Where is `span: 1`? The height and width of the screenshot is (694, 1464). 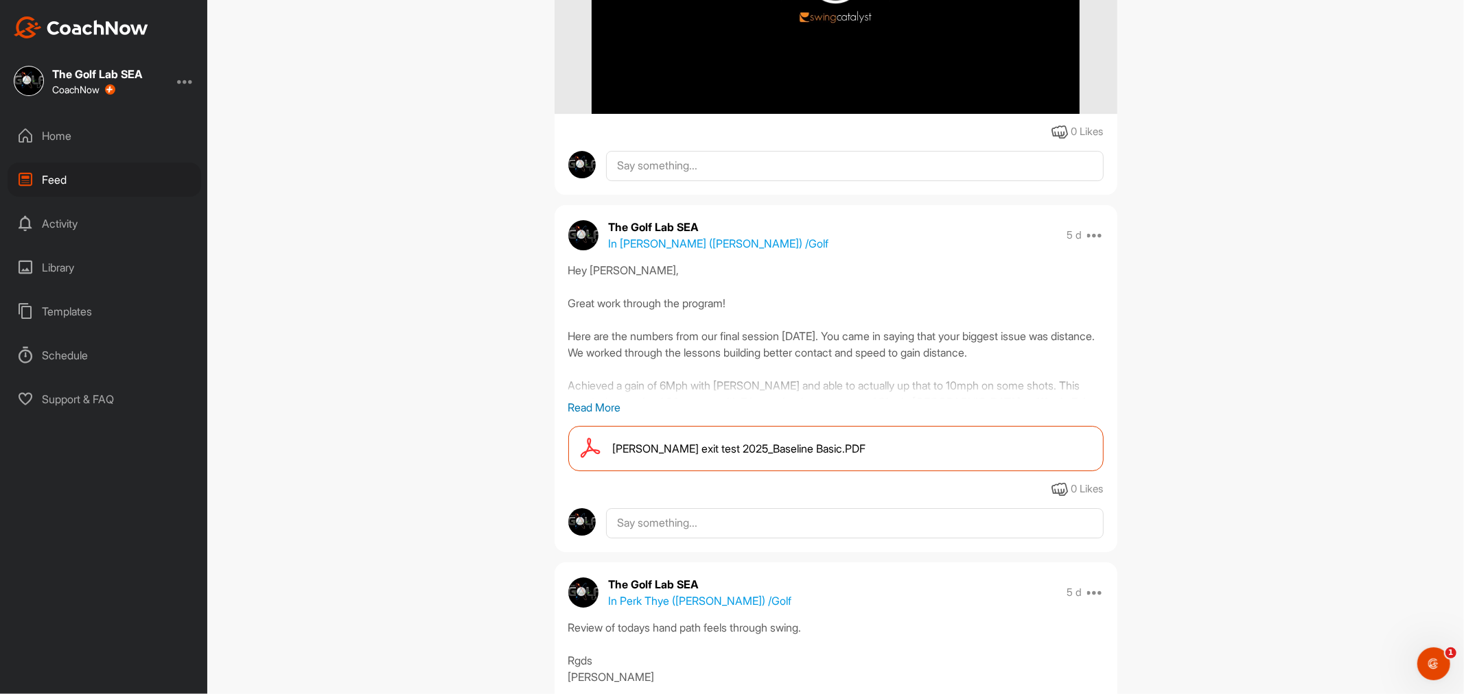
span: 1 is located at coordinates (1451, 653).